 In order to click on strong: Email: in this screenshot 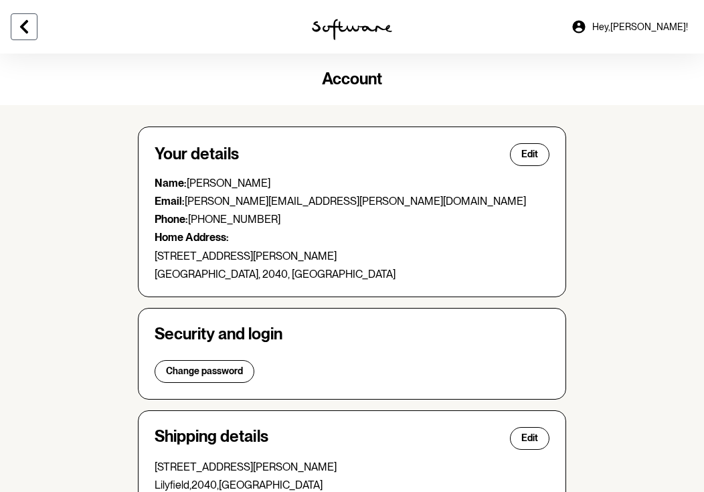, I will do `click(169, 201)`.